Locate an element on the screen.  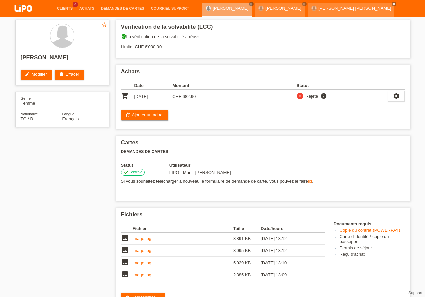
span: 01.10.2025 is located at coordinates (200, 172).